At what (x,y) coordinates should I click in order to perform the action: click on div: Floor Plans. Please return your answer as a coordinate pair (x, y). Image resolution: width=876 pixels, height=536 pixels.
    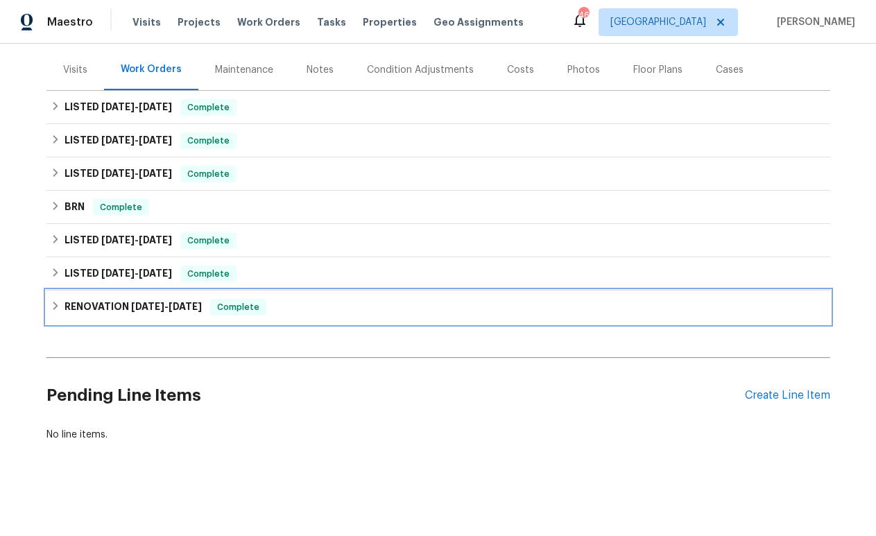
    Looking at the image, I should click on (658, 70).